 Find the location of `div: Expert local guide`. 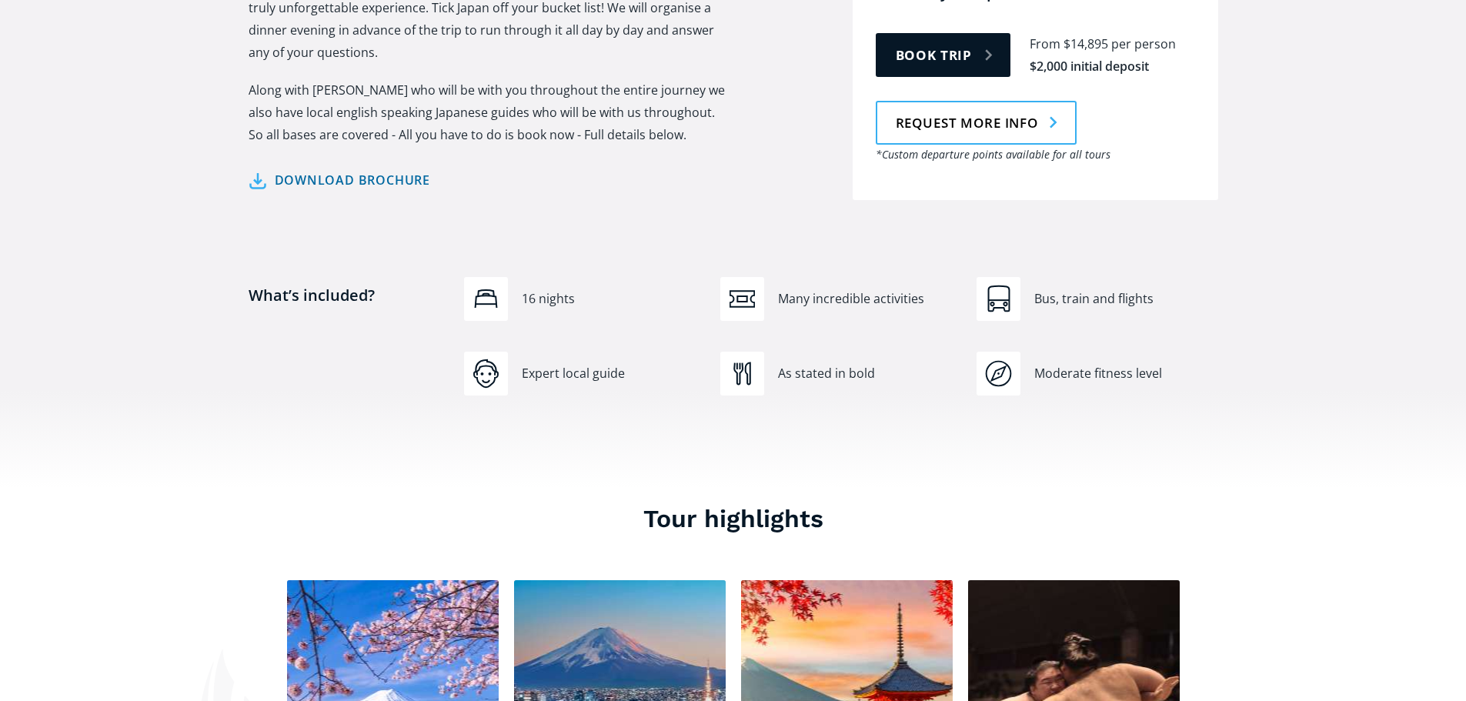

div: Expert local guide is located at coordinates (613, 374).